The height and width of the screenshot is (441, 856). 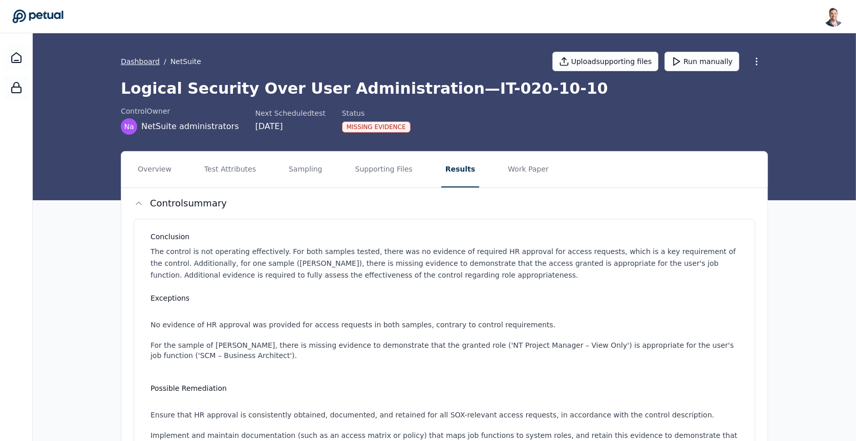 I want to click on div: Missing Evidence, so click(x=376, y=127).